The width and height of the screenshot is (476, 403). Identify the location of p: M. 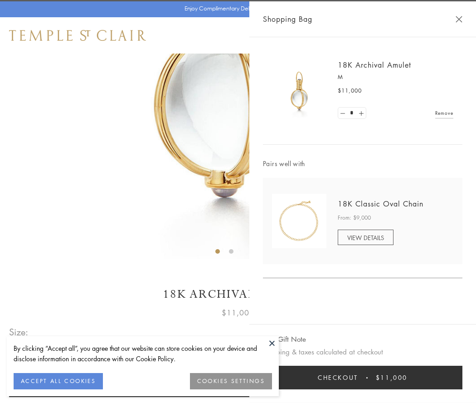
(396, 77).